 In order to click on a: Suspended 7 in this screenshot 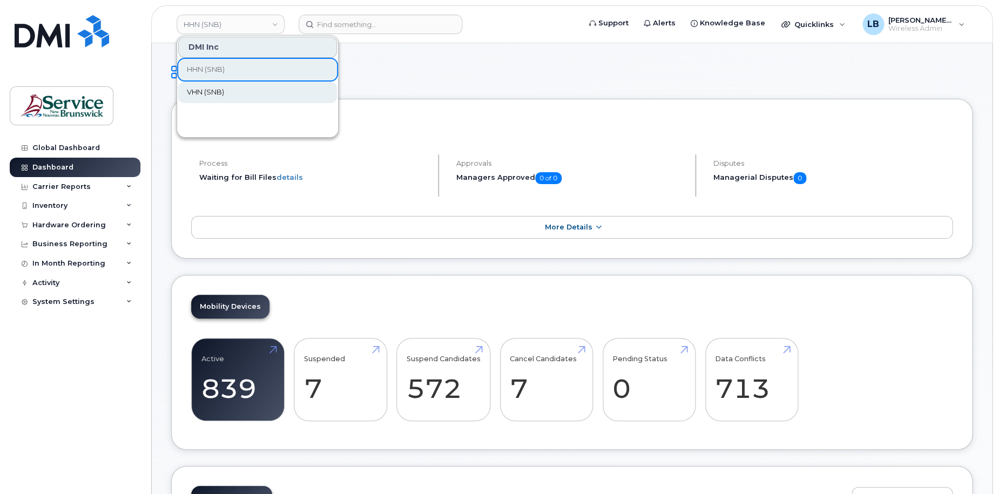, I will do `click(340, 380)`.